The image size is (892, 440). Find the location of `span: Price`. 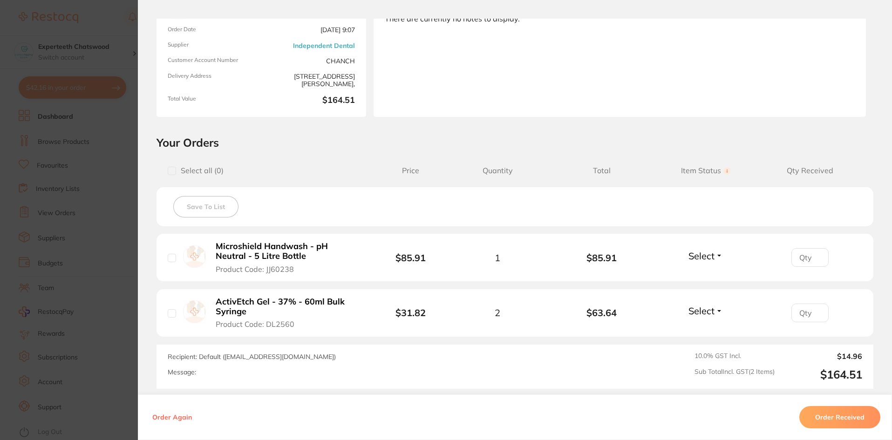

span: Price is located at coordinates (410, 171).